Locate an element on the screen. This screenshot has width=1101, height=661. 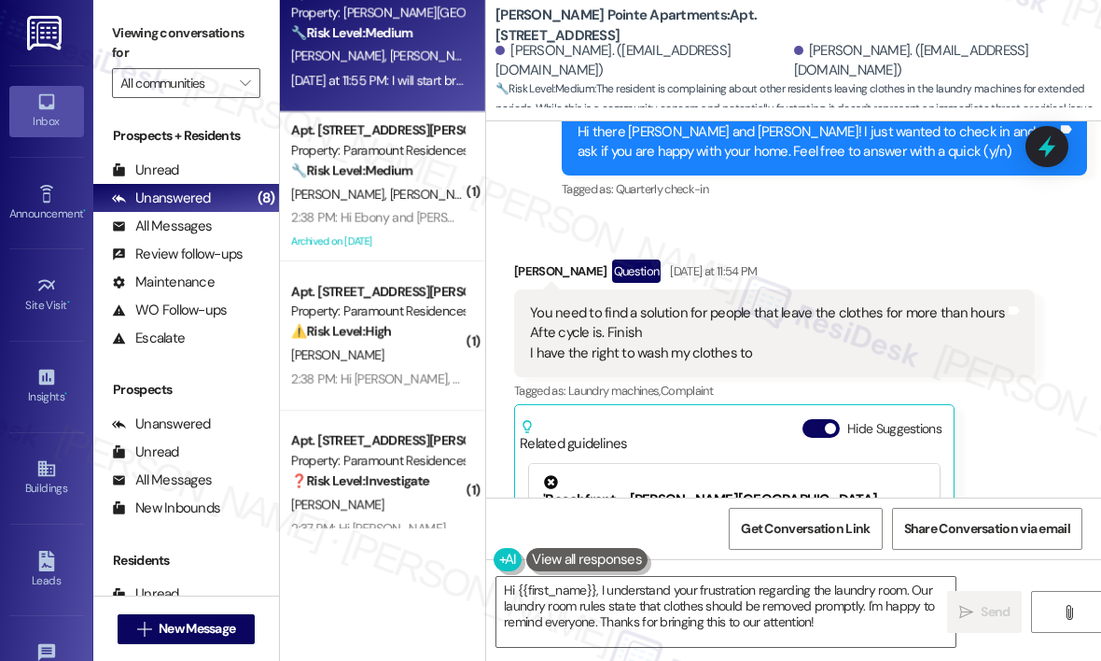
div: (8) is located at coordinates (266, 198).